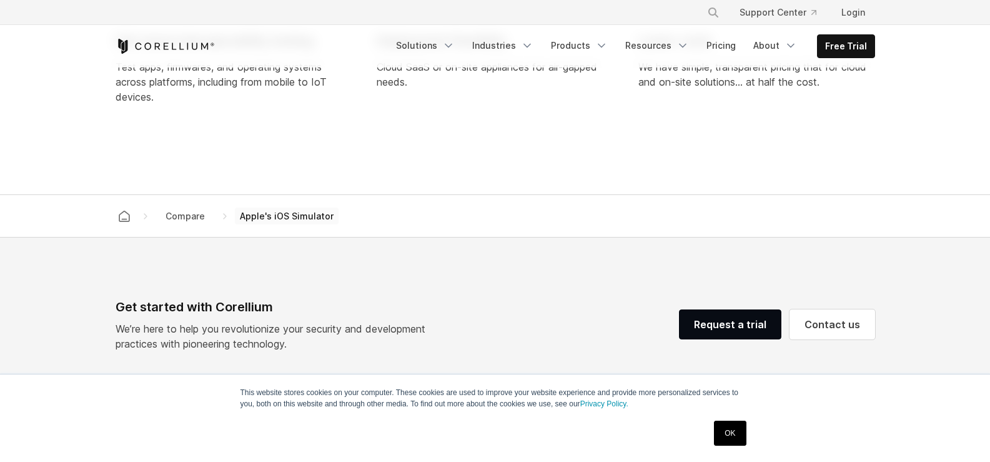  Describe the element at coordinates (778, 12) in the screenshot. I see `a: Support Center` at that location.